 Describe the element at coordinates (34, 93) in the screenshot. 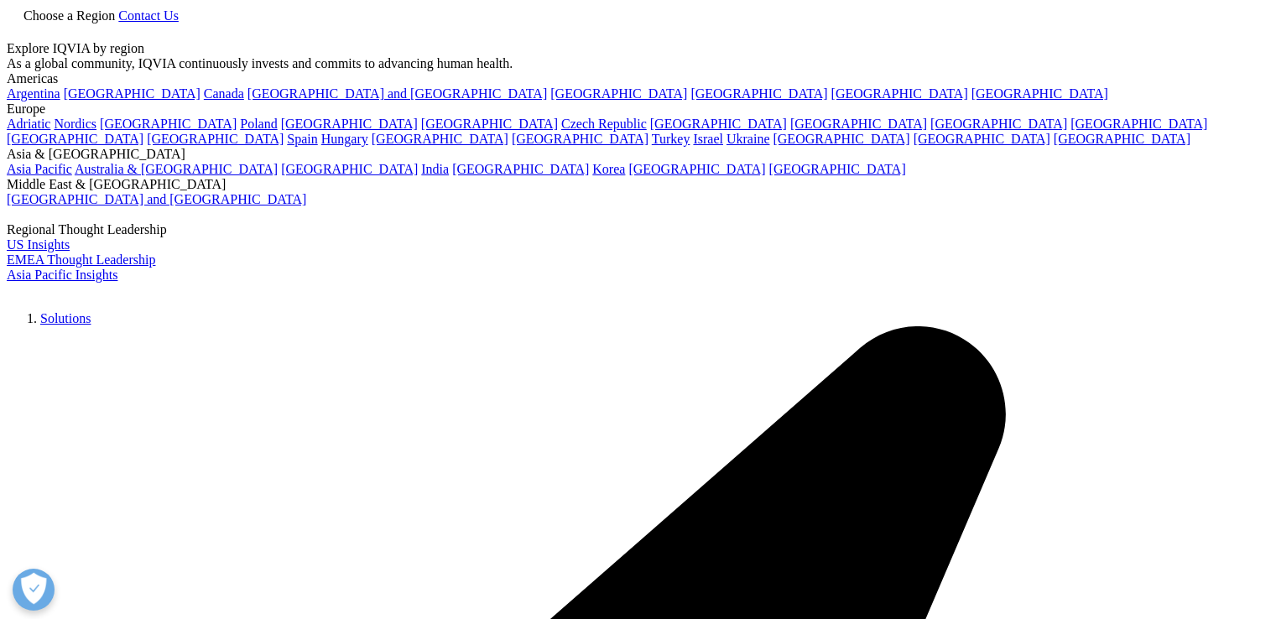

I see `a: Argentina` at that location.